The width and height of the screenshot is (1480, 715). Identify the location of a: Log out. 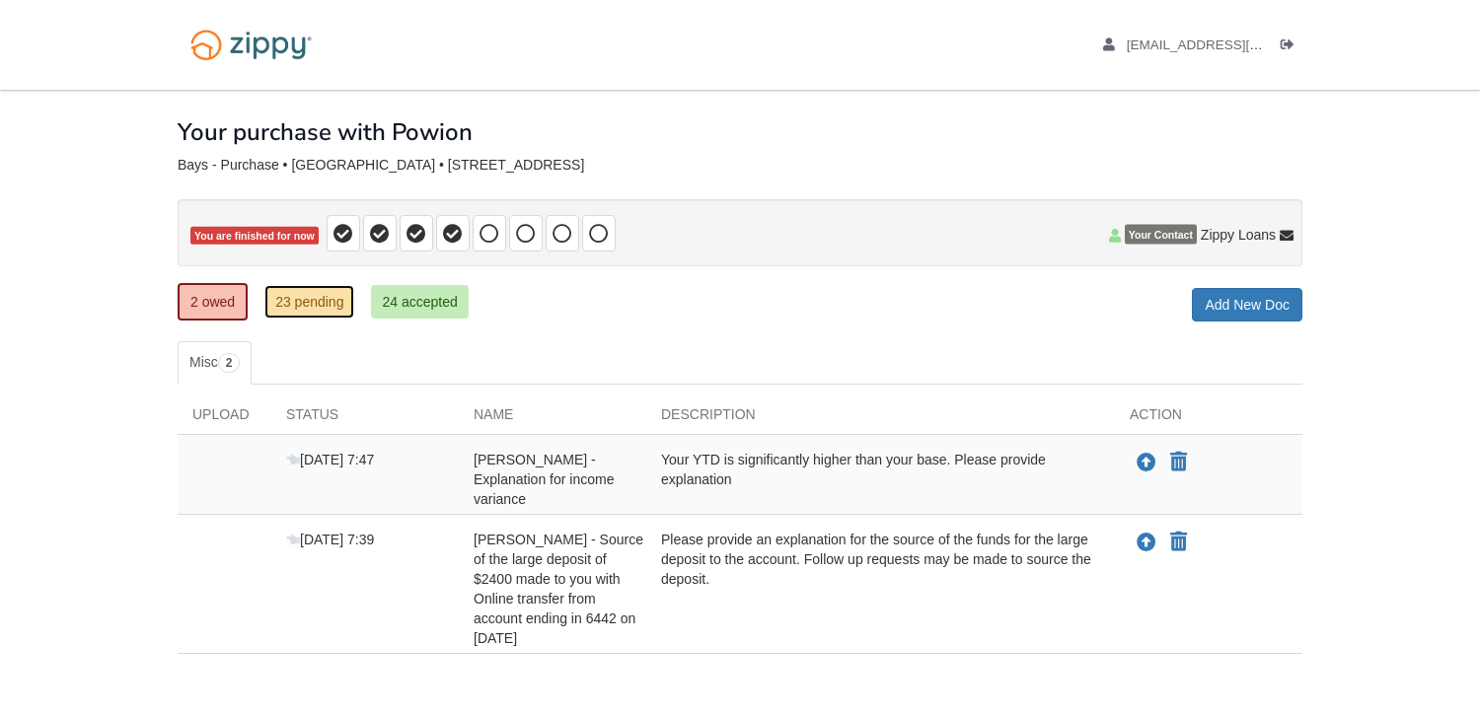
(1291, 47).